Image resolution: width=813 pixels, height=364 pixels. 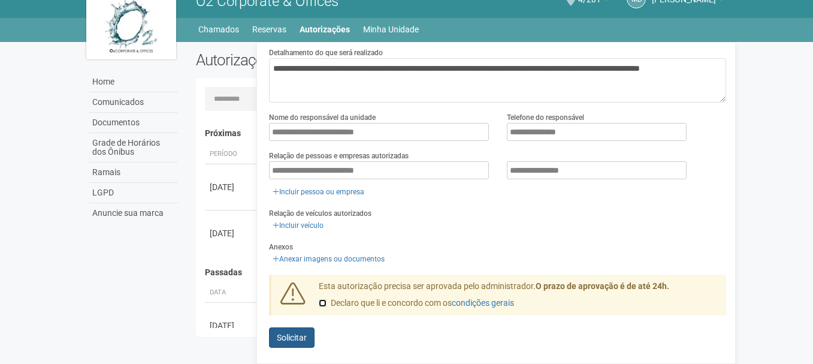 I want to click on label: Detalhamento do que será realizado, so click(x=326, y=53).